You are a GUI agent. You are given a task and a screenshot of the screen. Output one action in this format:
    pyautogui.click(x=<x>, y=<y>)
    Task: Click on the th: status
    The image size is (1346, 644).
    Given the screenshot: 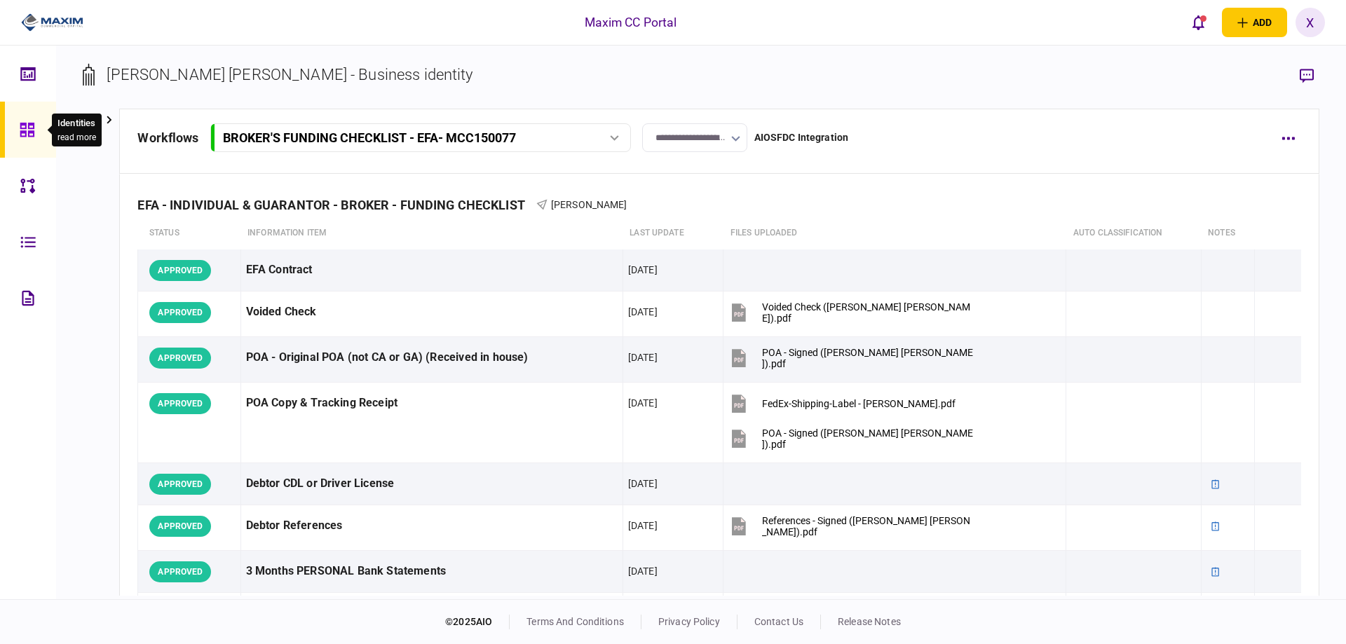 What is the action you would take?
    pyautogui.click(x=189, y=234)
    